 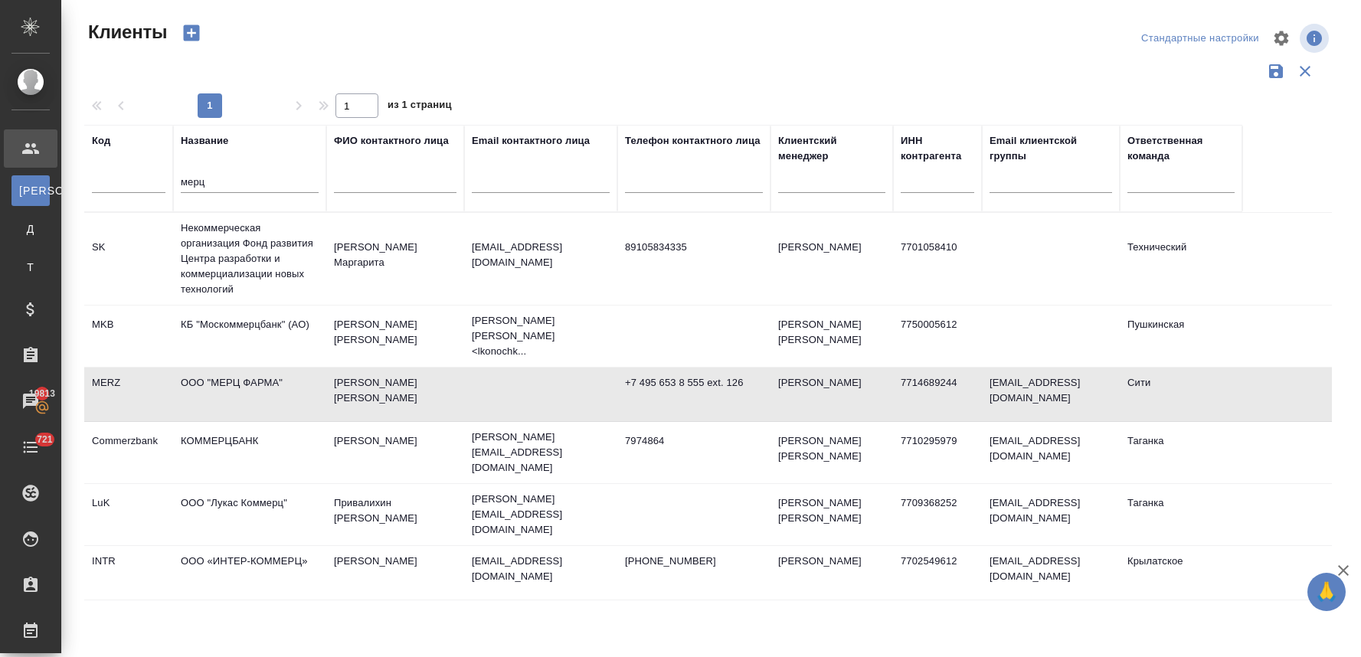 I want to click on td: 7750005612, so click(x=937, y=336).